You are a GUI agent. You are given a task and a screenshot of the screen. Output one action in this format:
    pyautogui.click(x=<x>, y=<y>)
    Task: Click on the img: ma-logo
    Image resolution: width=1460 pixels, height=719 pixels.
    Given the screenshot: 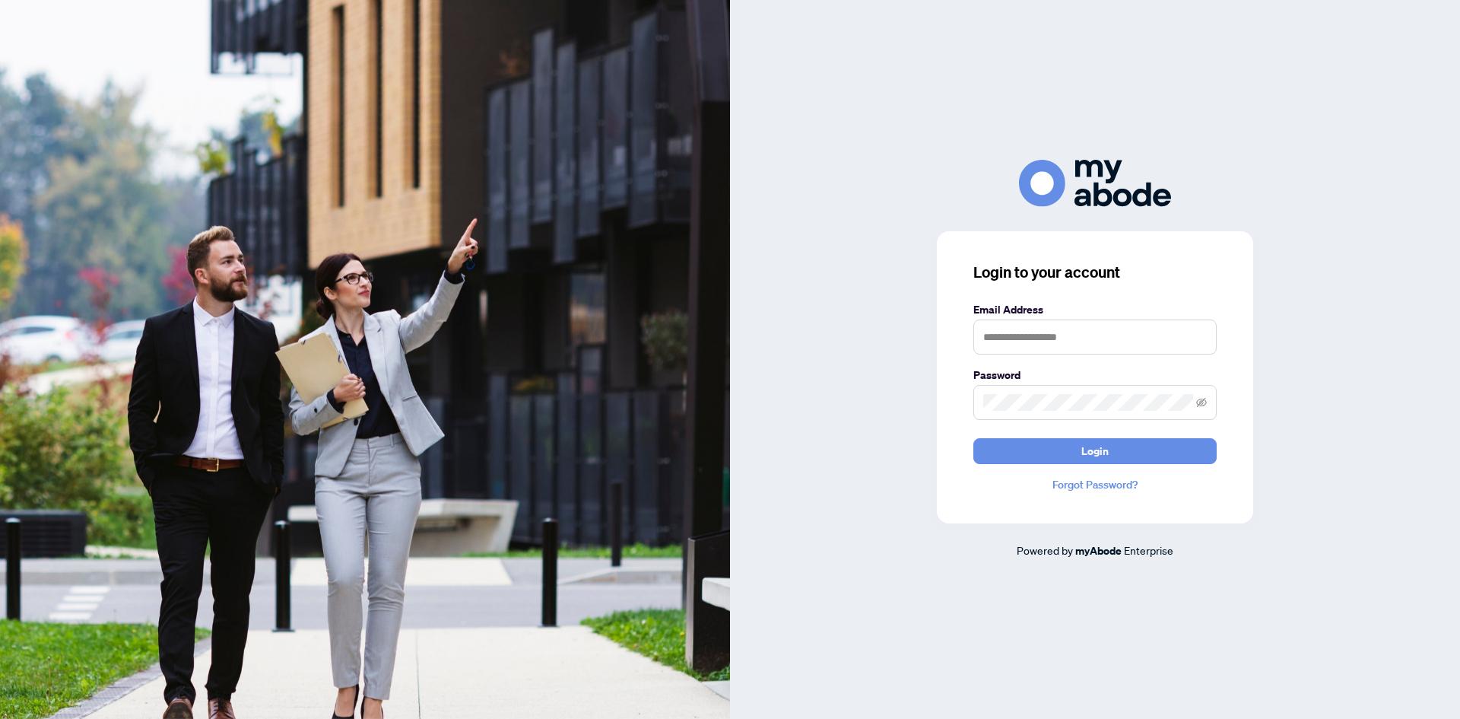 What is the action you would take?
    pyautogui.click(x=1095, y=183)
    